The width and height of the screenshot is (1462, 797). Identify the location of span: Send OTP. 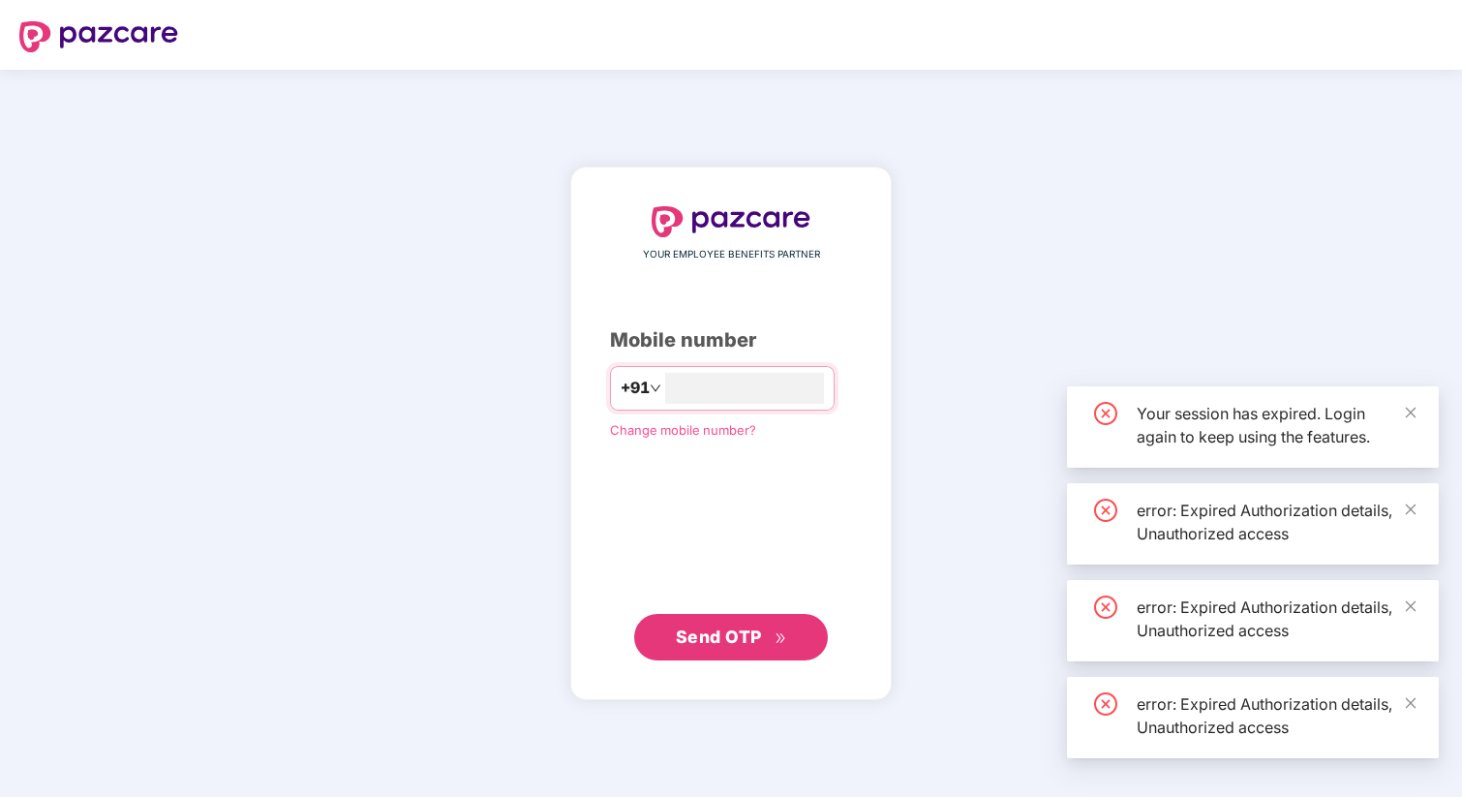
(718, 636).